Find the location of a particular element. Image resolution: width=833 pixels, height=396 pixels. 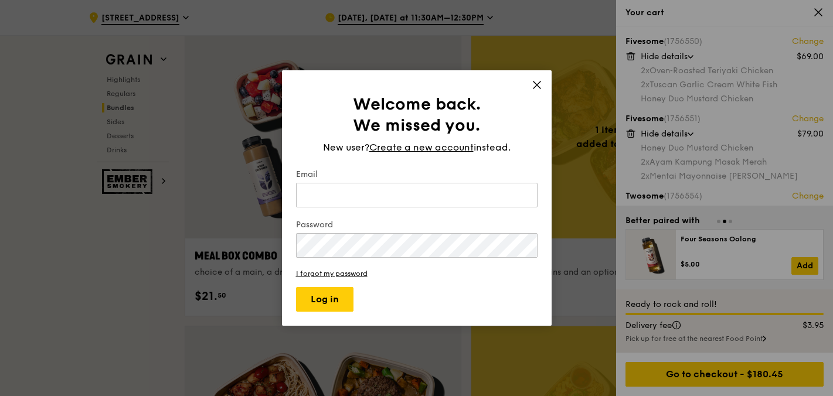

label: Email is located at coordinates (417, 175).